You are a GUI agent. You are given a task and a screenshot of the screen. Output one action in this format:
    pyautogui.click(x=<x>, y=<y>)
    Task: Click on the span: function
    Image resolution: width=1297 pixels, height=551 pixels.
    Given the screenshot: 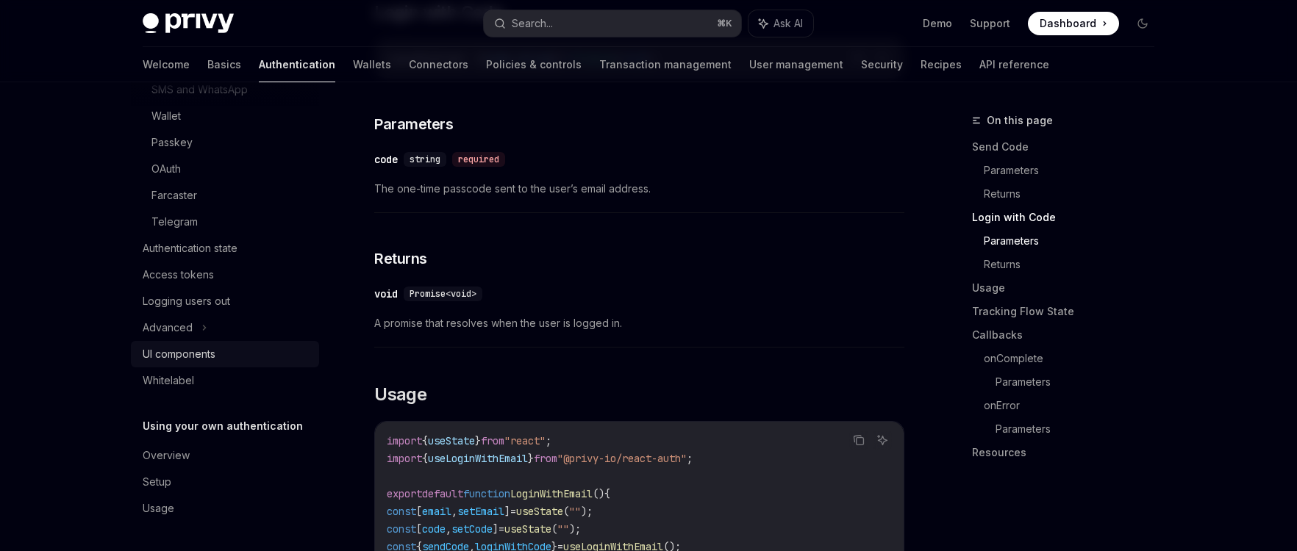 What is the action you would take?
    pyautogui.click(x=487, y=494)
    